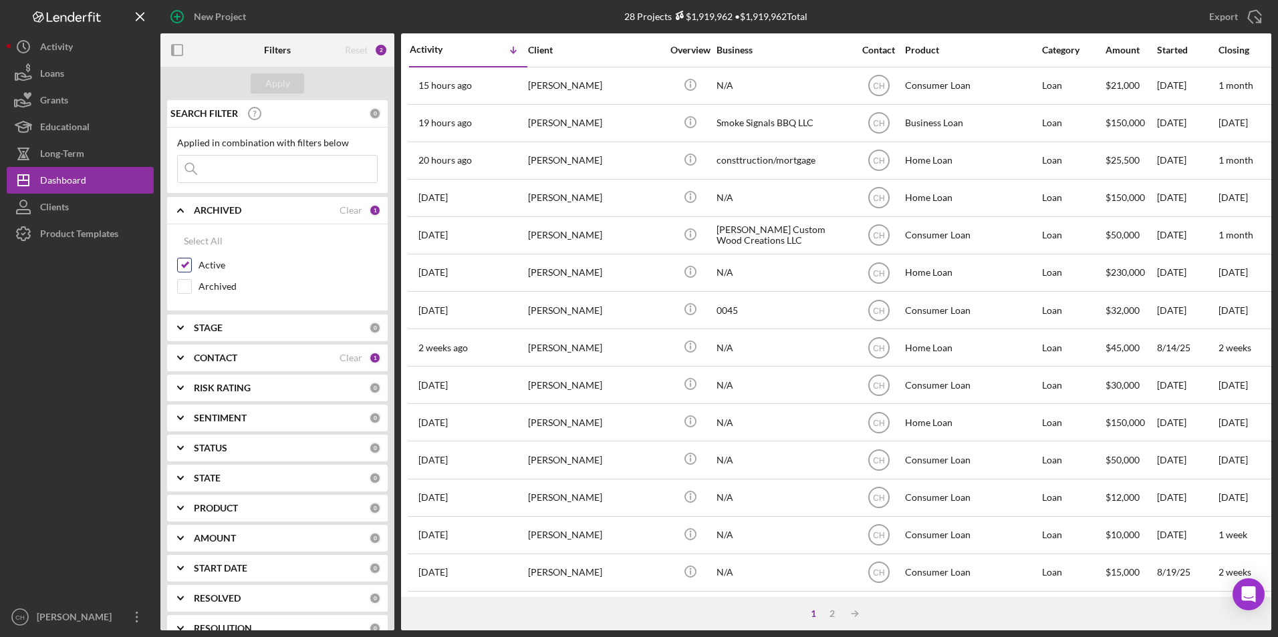 The height and width of the screenshot is (637, 1278). I want to click on div: New Project, so click(220, 17).